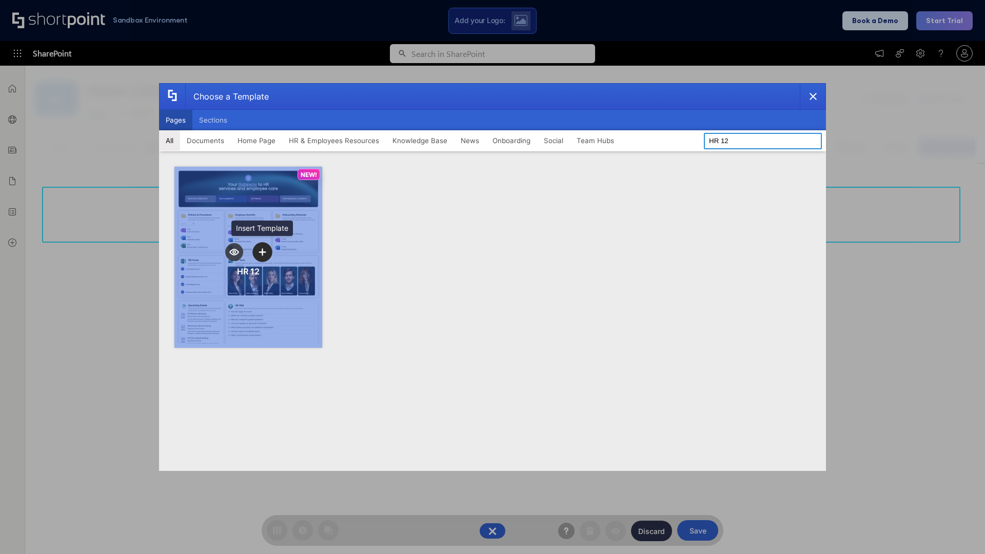 The width and height of the screenshot is (985, 554). I want to click on button: HR & Employees Resources, so click(334, 141).